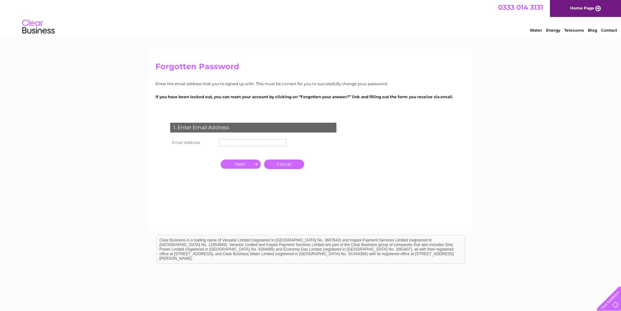 This screenshot has height=311, width=621. What do you see at coordinates (521, 7) in the screenshot?
I see `span: 0333 014 3131` at bounding box center [521, 7].